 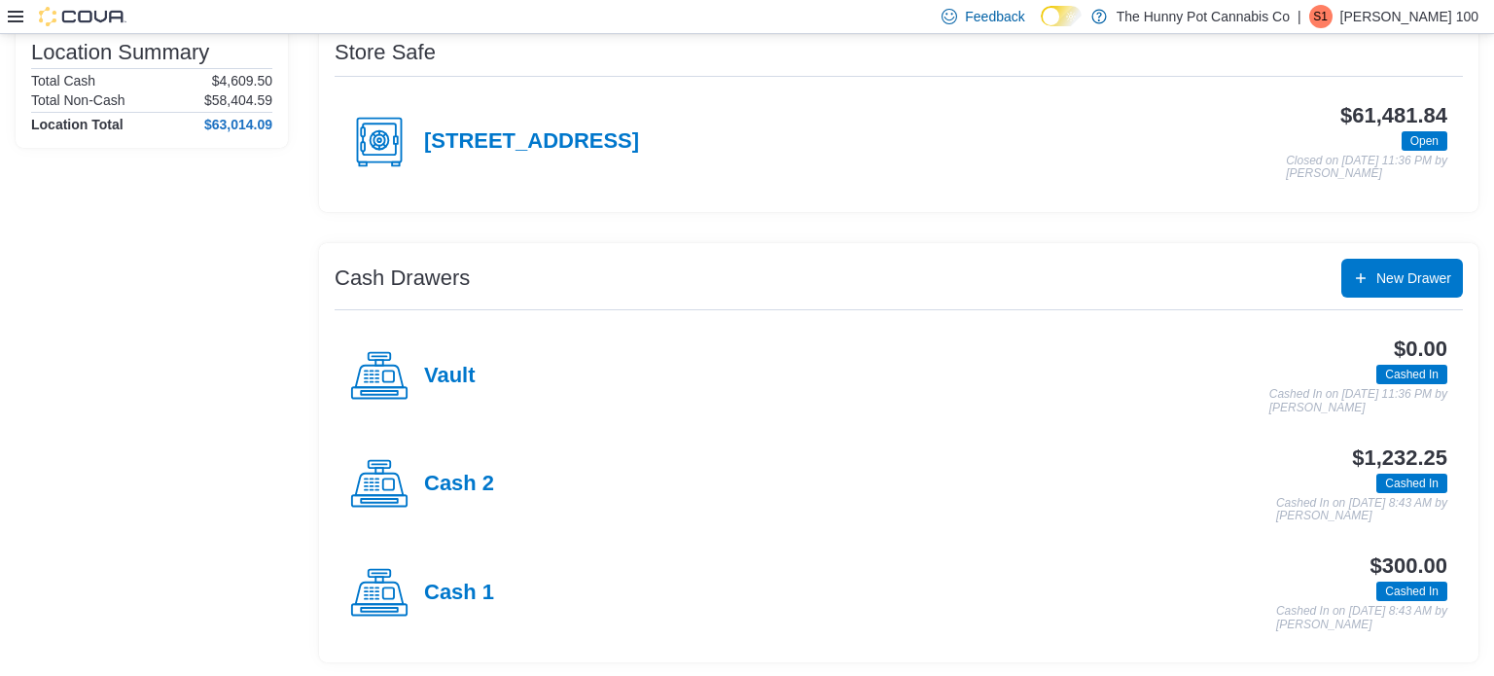 What do you see at coordinates (459, 593) in the screenshot?
I see `h4: Cash 1` at bounding box center [459, 593].